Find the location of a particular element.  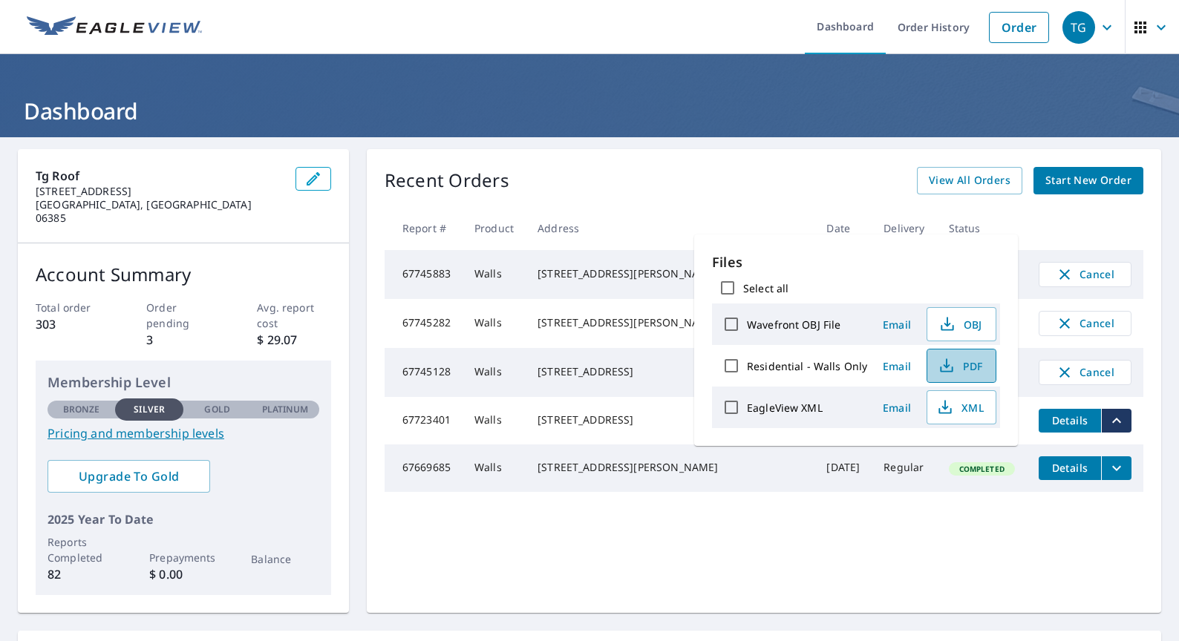

th: Product is located at coordinates (494, 228).